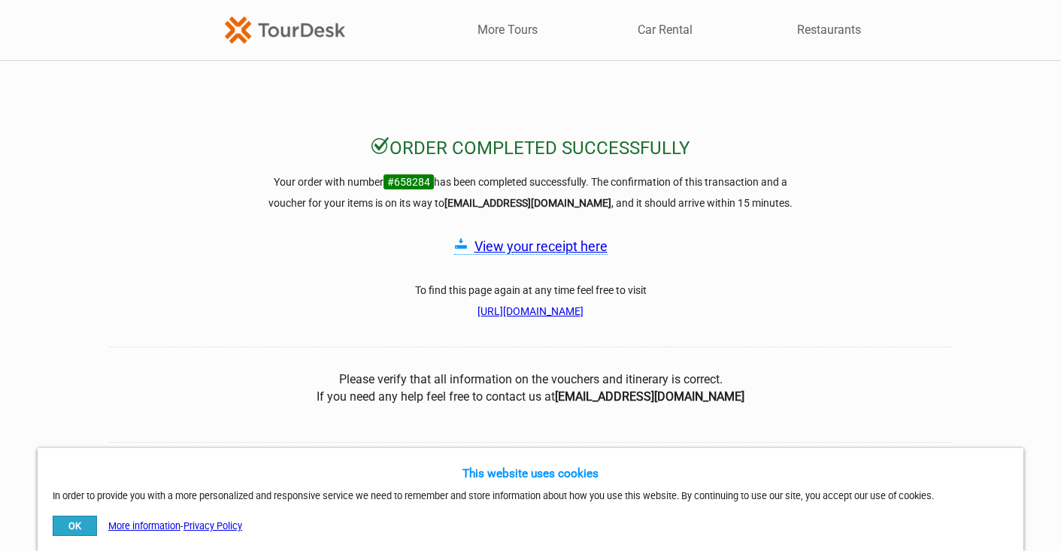  Describe the element at coordinates (285, 29) in the screenshot. I see `img: TourDesk-logo-td-orange-v1.png` at that location.